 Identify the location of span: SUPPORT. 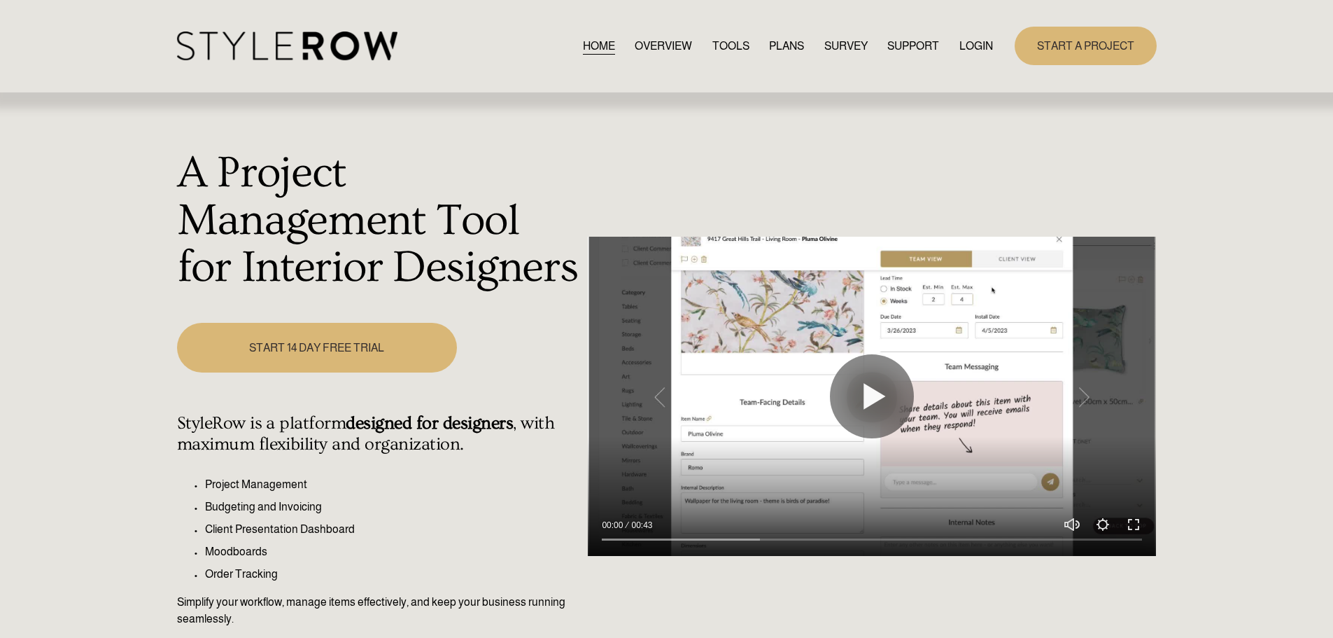
(913, 46).